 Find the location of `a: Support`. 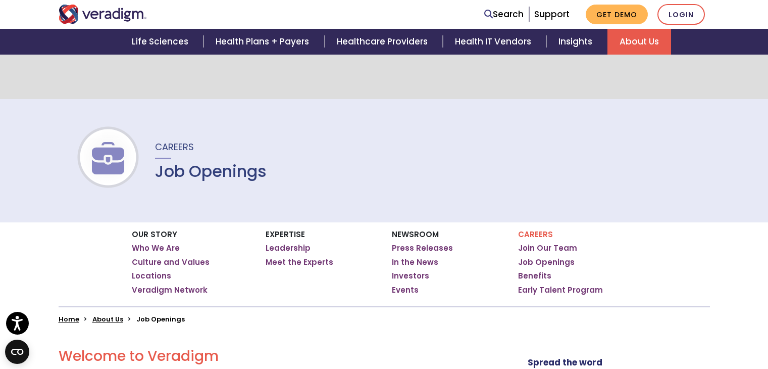

a: Support is located at coordinates (552, 14).